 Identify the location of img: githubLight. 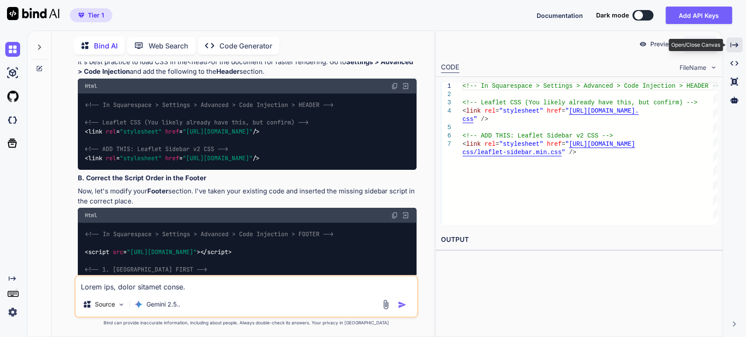
(13, 97).